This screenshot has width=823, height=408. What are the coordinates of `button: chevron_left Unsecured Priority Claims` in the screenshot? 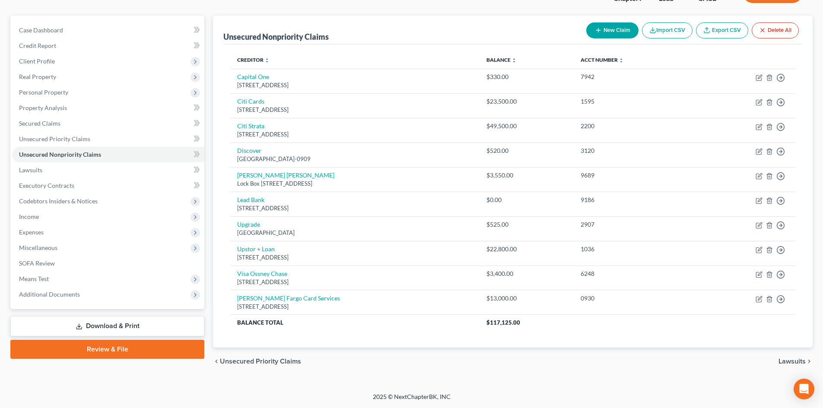 It's located at (257, 361).